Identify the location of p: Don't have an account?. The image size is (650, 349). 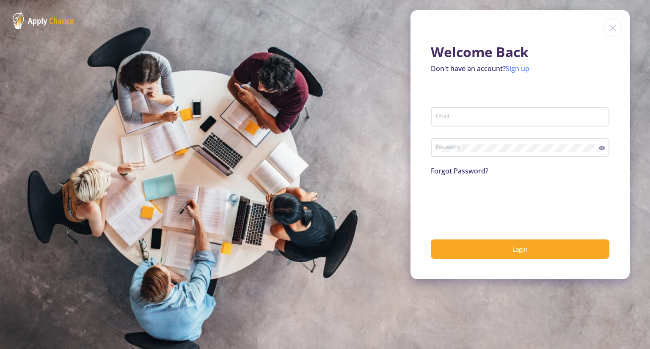
(520, 69).